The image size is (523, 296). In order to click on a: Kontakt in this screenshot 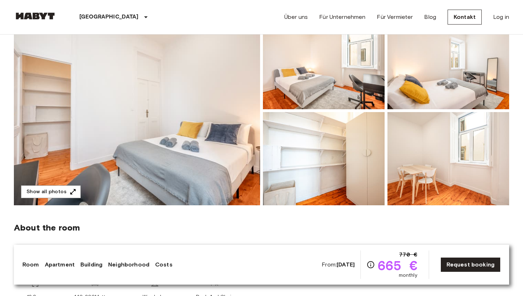, I will do `click(465, 17)`.